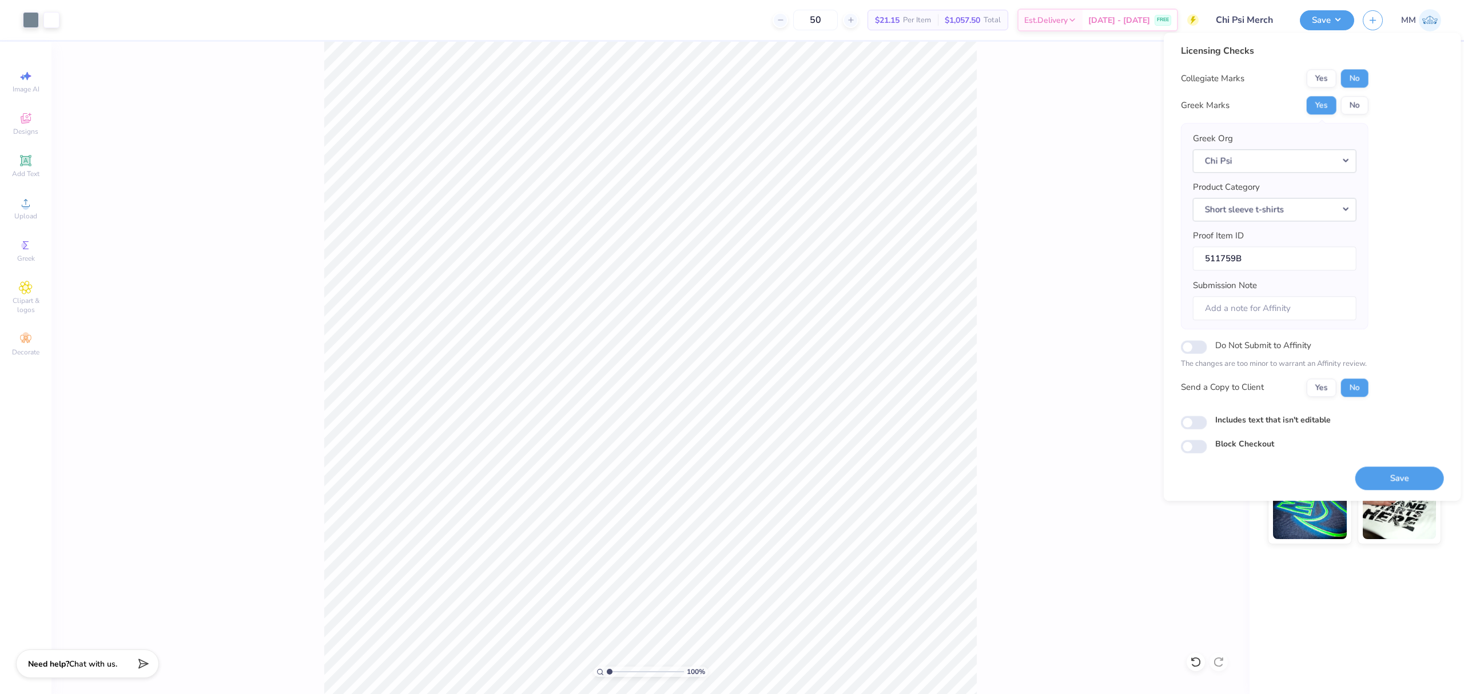  What do you see at coordinates (1249, 20) in the screenshot?
I see `input: Untitled Design` at bounding box center [1249, 20].